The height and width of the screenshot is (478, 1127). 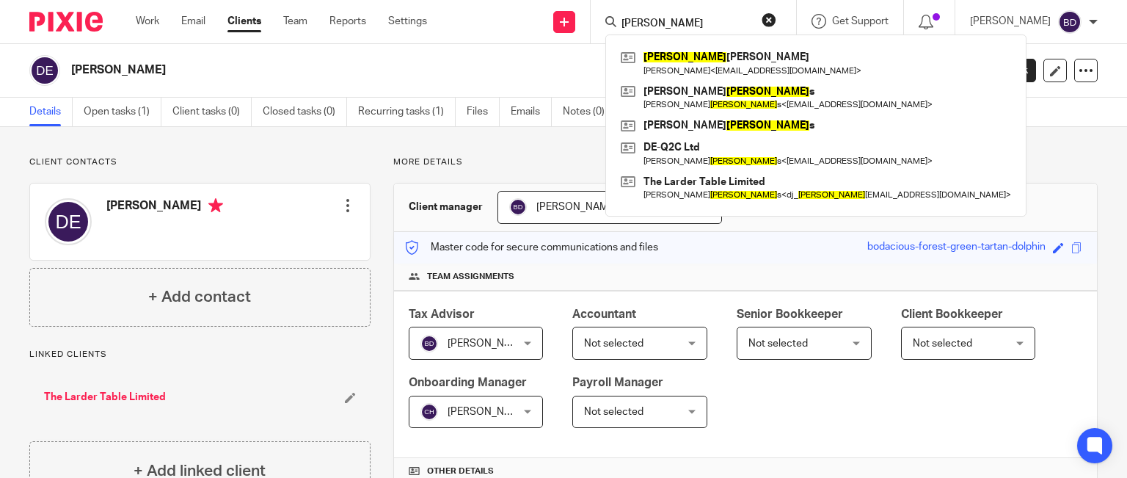 What do you see at coordinates (952, 314) in the screenshot?
I see `span: Client Bookkeeper` at bounding box center [952, 314].